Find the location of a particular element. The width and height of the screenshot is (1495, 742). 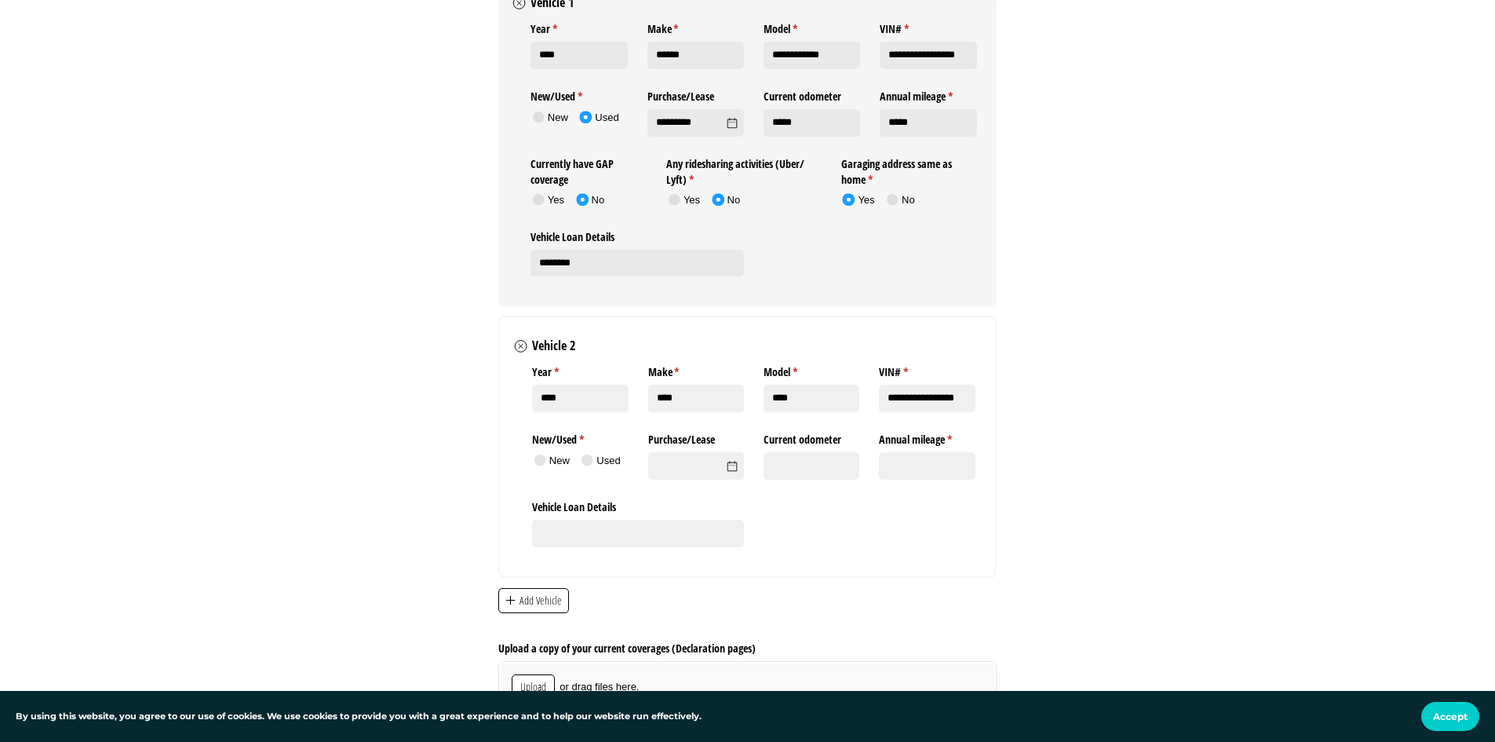

legend: Any ridesharing activities (Uber/​Lyft) is located at coordinates (744, 170).